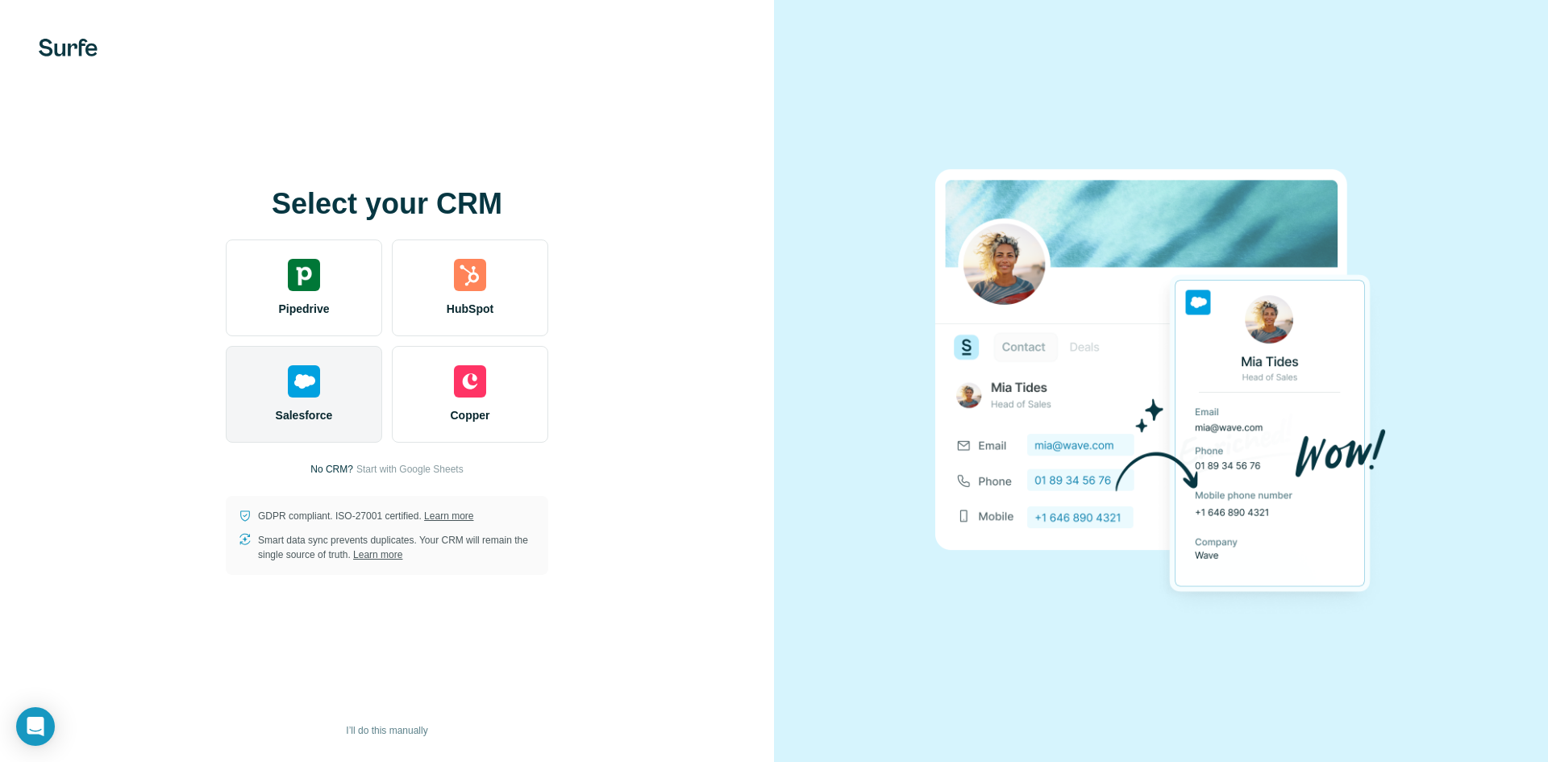  What do you see at coordinates (331, 469) in the screenshot?
I see `p: No CRM?` at bounding box center [331, 469].